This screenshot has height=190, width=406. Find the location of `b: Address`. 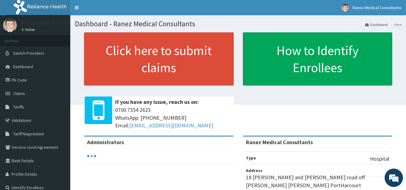

b: Address is located at coordinates (254, 171).